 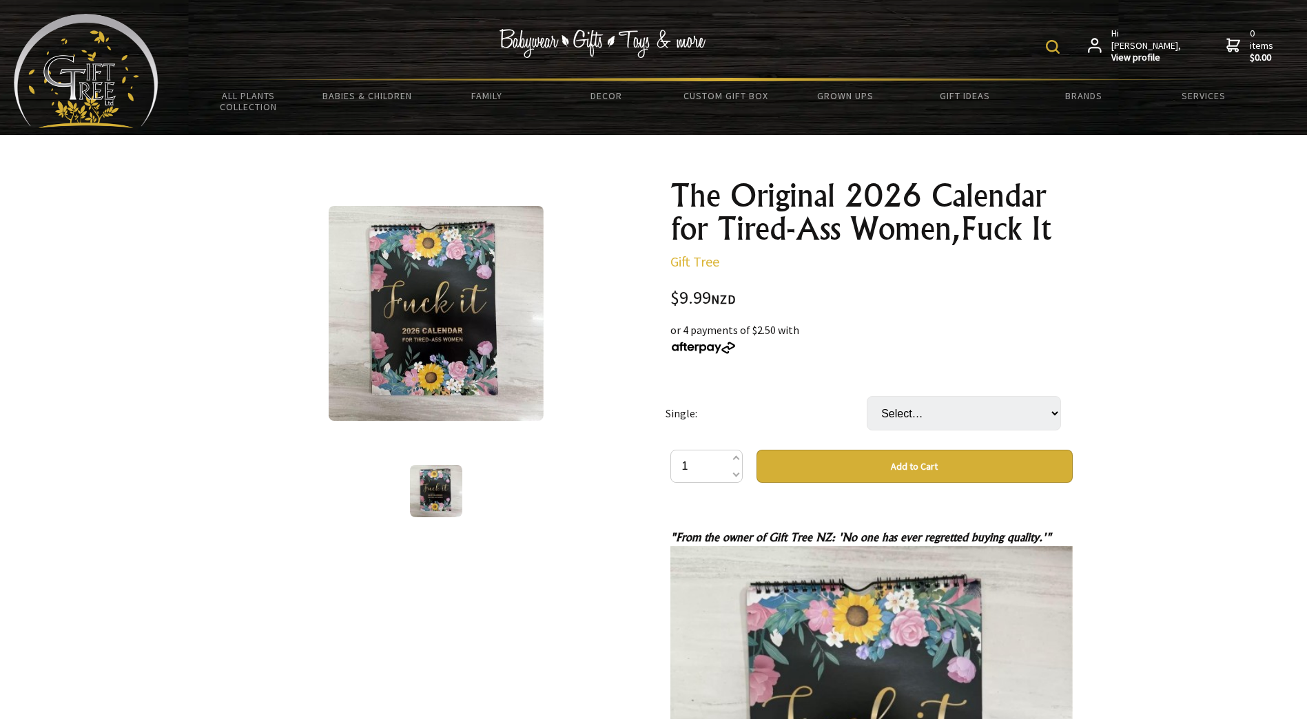 What do you see at coordinates (86, 71) in the screenshot?
I see `img: Babyware - Gifts - Toys and more...` at bounding box center [86, 71].